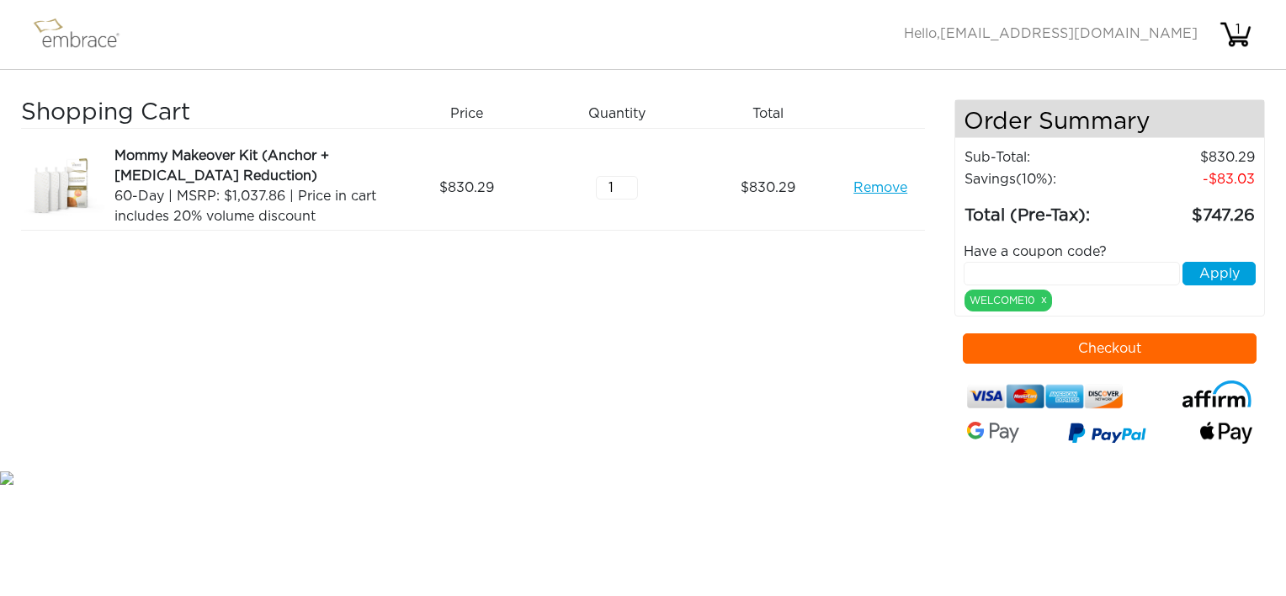 This screenshot has width=1286, height=596. What do you see at coordinates (773, 114) in the screenshot?
I see `div: Total` at bounding box center [773, 114].